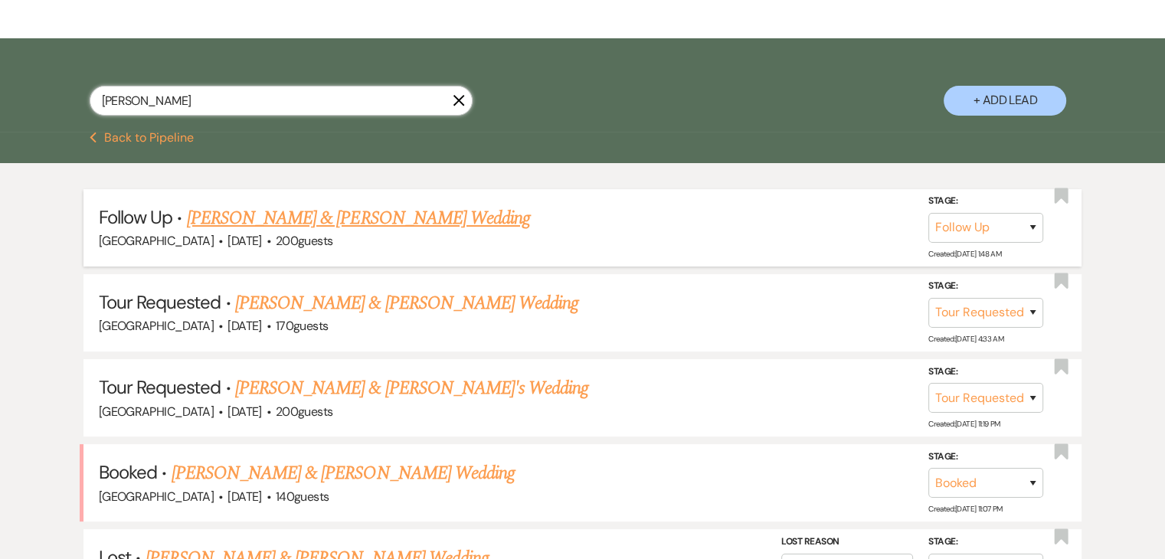 Image resolution: width=1165 pixels, height=559 pixels. What do you see at coordinates (281, 100) in the screenshot?
I see `input: Search by name, event date, email address or phone number` at bounding box center [281, 100].